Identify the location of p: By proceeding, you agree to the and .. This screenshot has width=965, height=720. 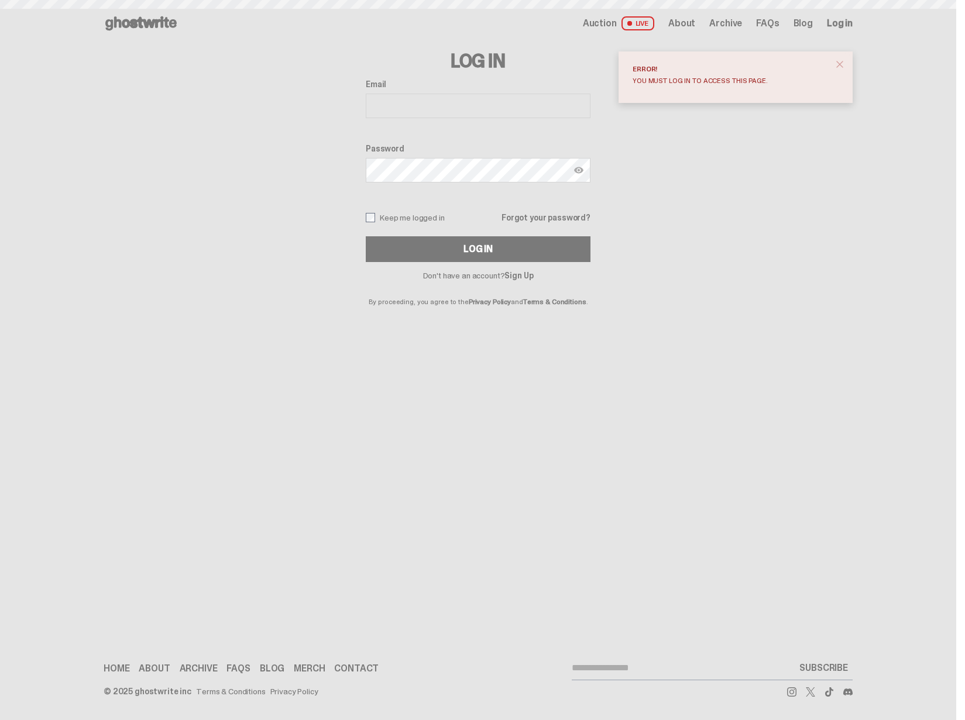
(478, 293).